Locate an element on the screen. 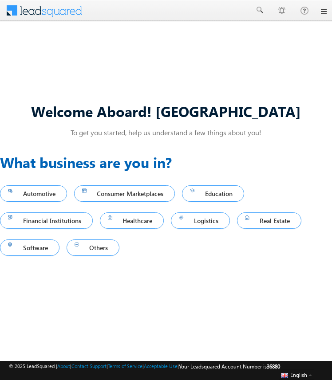 The image size is (332, 380). span: Automotive is located at coordinates (33, 193).